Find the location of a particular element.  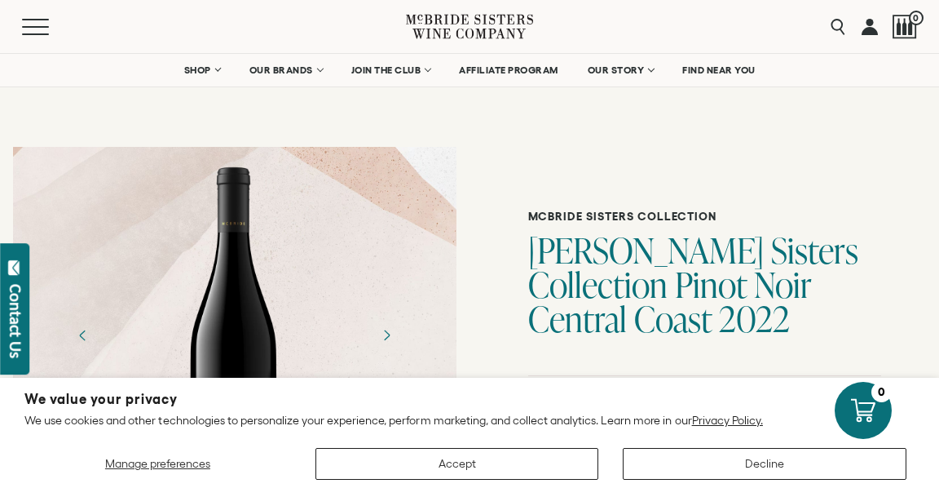

a: JOIN THE CLUB is located at coordinates (391, 70).